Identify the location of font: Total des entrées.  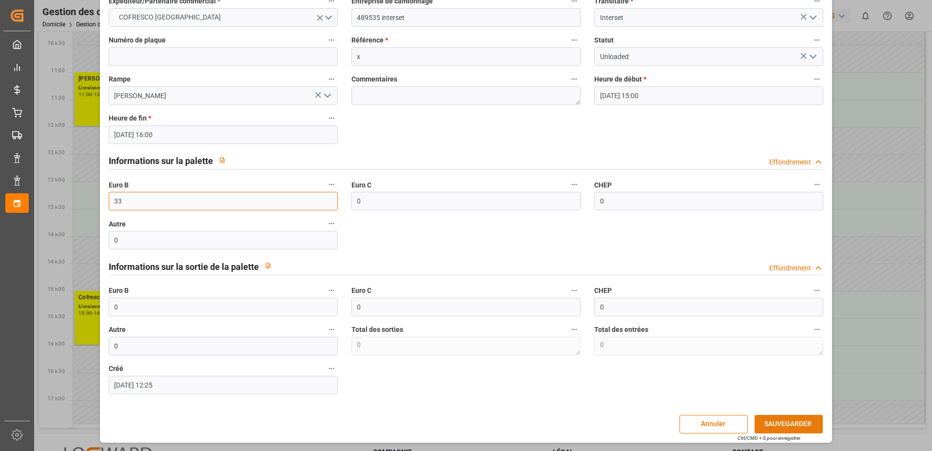
(621, 329).